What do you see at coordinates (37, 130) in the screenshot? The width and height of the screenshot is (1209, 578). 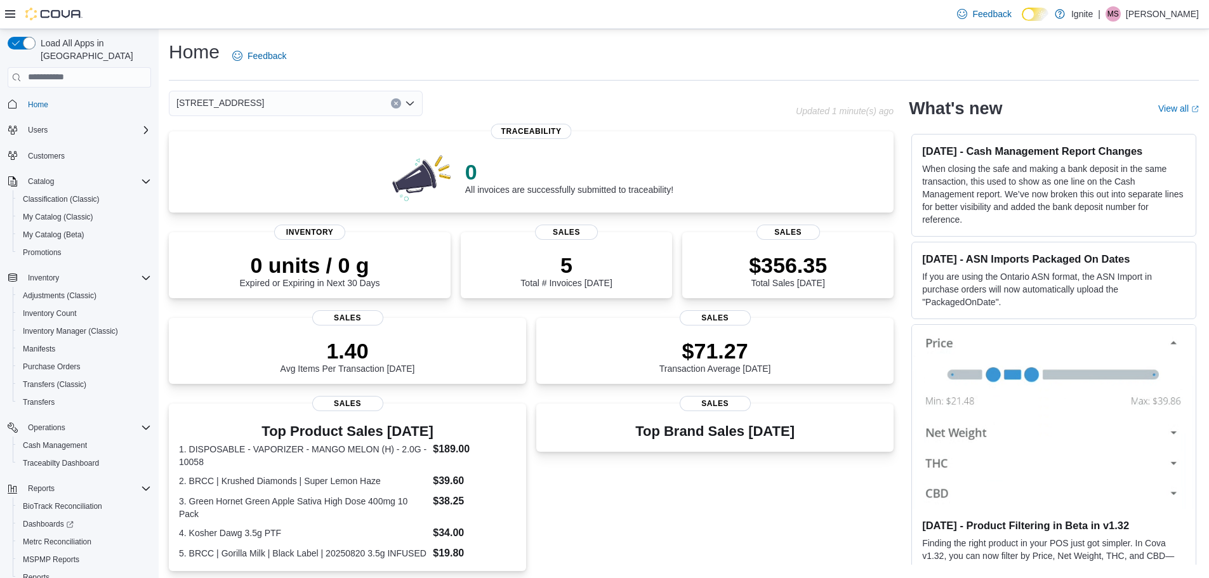 I see `button: Users` at bounding box center [37, 130].